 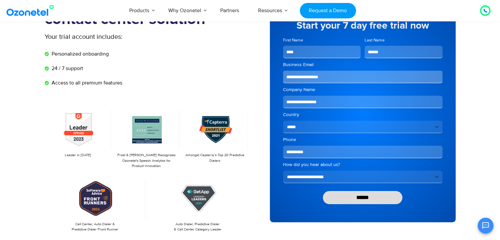 I want to click on span: 24 / 7 support, so click(x=66, y=68).